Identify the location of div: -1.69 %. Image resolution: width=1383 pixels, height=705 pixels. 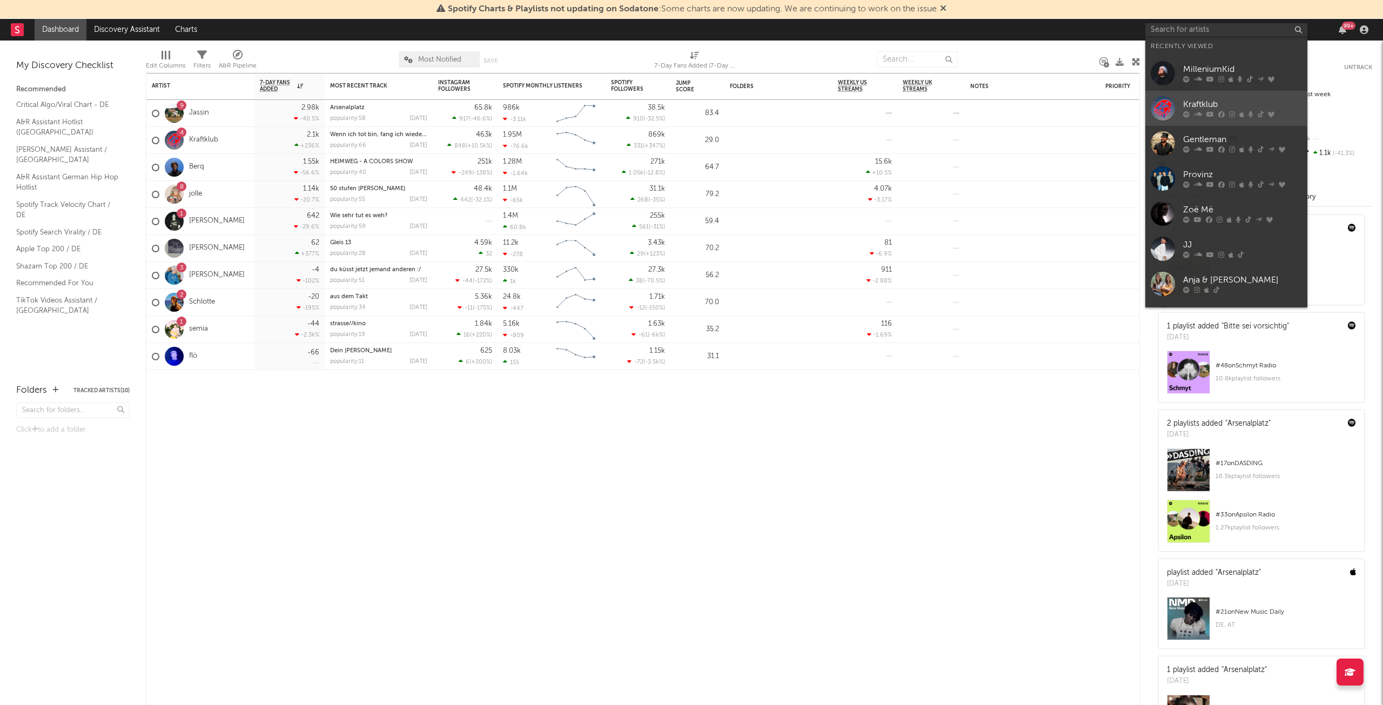
(880, 334).